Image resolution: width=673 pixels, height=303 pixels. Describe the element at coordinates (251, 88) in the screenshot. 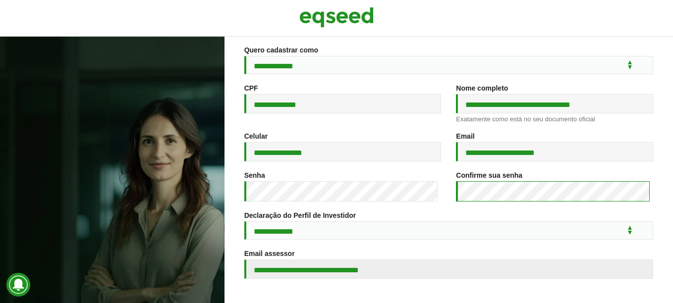

I see `label: CPF` at that location.